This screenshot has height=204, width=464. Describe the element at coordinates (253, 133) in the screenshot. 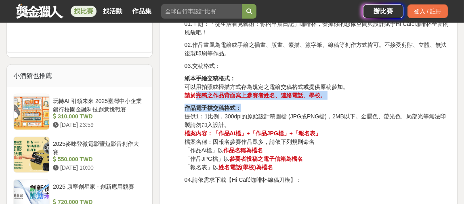

I see `strong: 檔案內容：「作品Ai檔」+「作品JPG檔」+「報名表」` at that location.